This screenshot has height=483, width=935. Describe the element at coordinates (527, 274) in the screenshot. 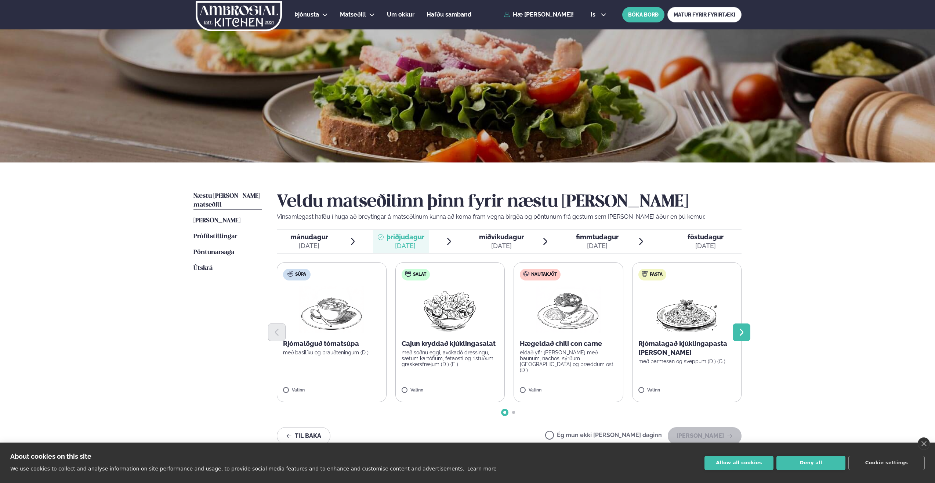

I see `img: beef.svg` at that location.